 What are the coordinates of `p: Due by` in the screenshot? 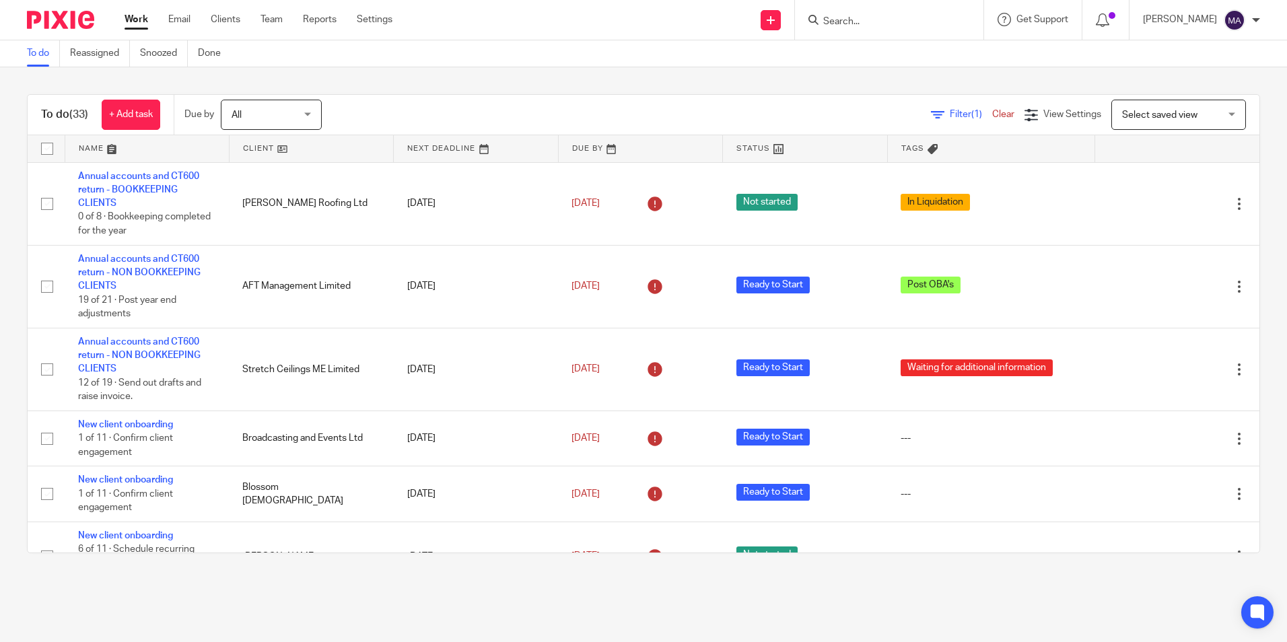 It's located at (199, 114).